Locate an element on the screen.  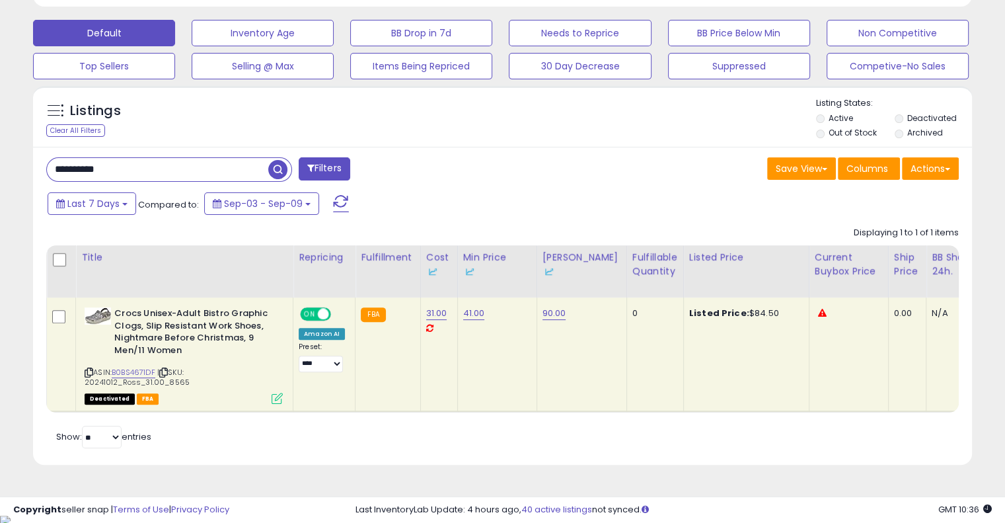
button: Columns is located at coordinates (869, 168).